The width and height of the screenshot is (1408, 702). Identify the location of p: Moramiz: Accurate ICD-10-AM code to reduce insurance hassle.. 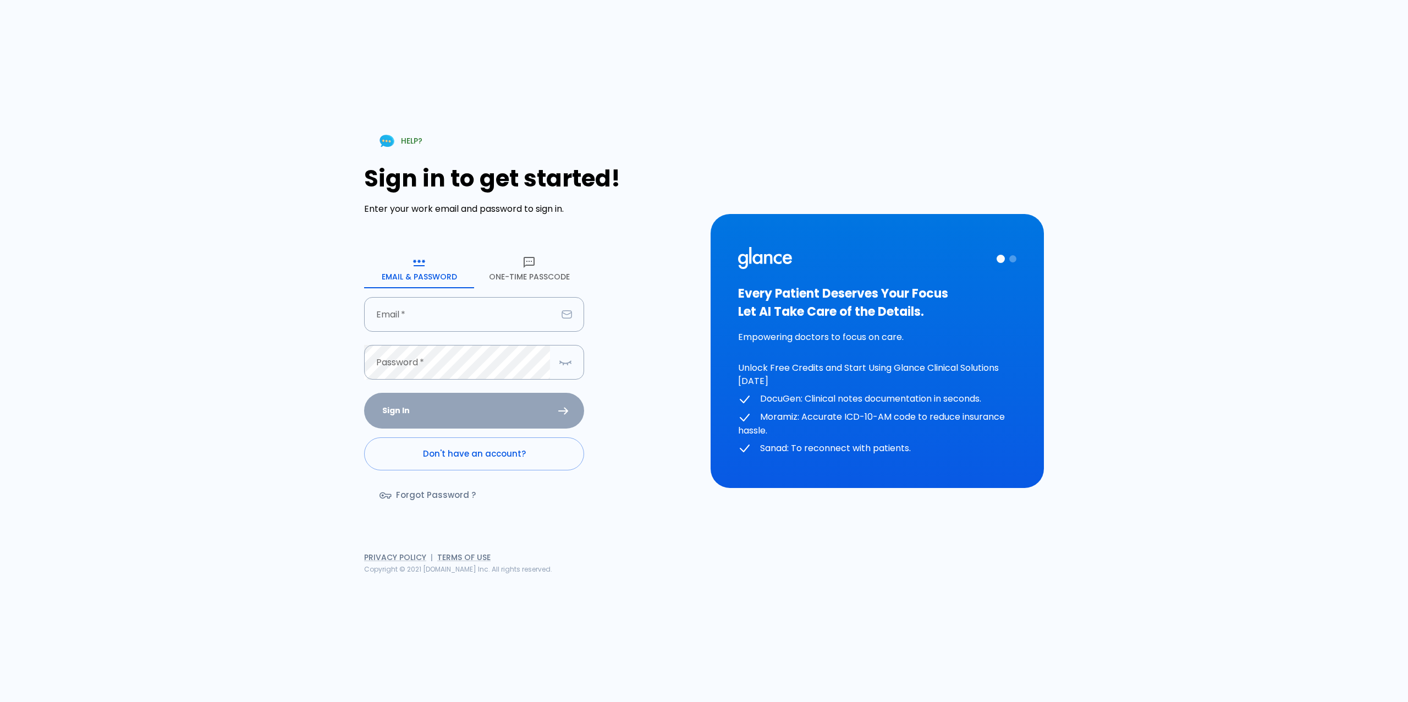
(877, 423).